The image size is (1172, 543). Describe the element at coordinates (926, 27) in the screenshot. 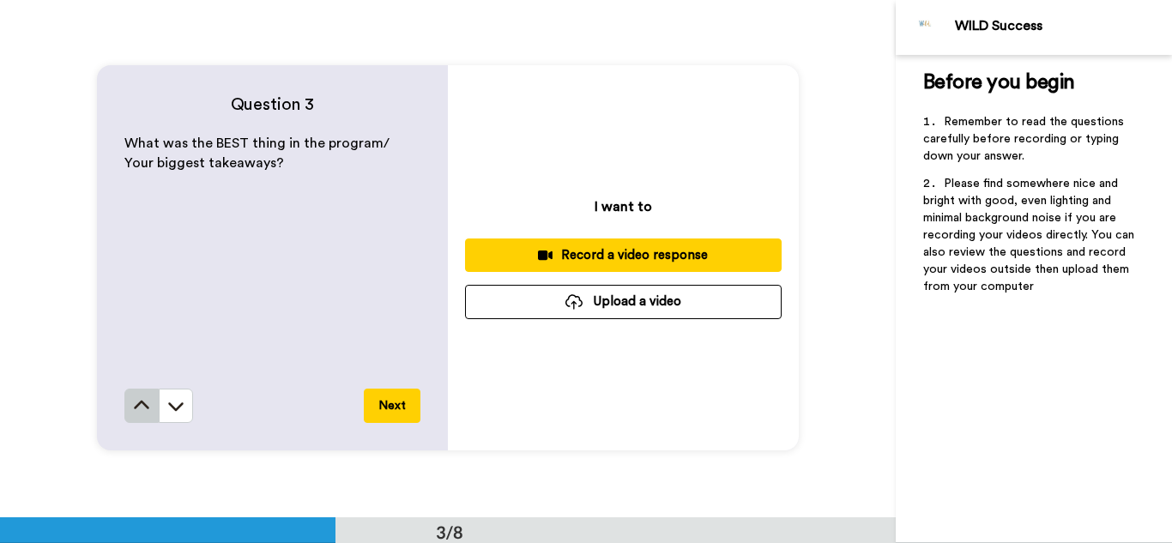

I see `img: Profile Image` at that location.